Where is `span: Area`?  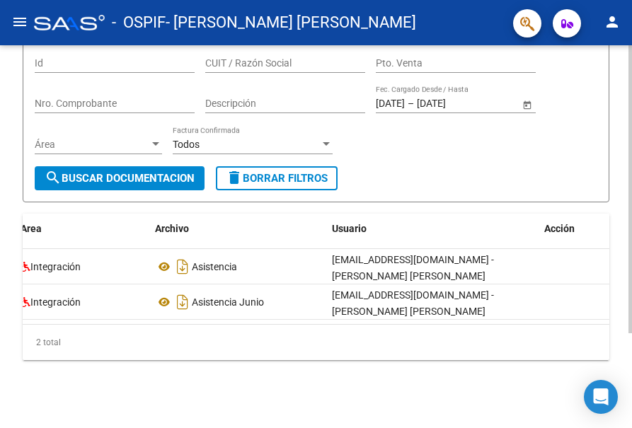 span: Area is located at coordinates (31, 229).